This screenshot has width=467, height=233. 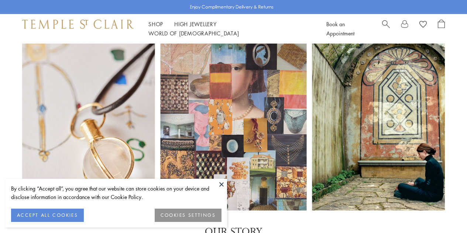 I want to click on a: Book an Appointment, so click(x=340, y=28).